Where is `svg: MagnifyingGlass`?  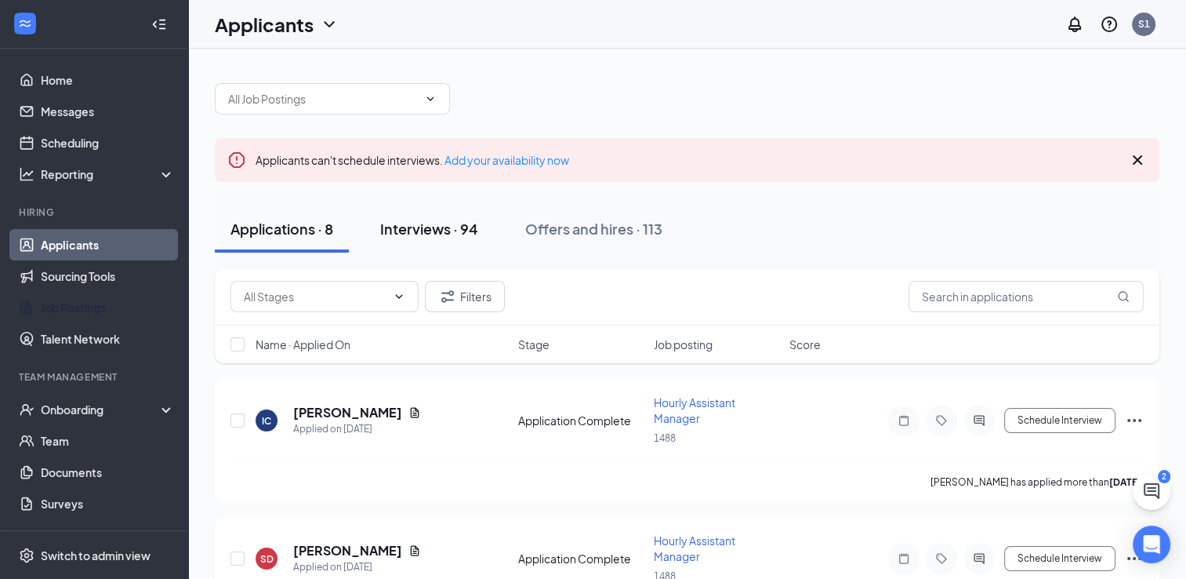 svg: MagnifyingGlass is located at coordinates (1124, 296).